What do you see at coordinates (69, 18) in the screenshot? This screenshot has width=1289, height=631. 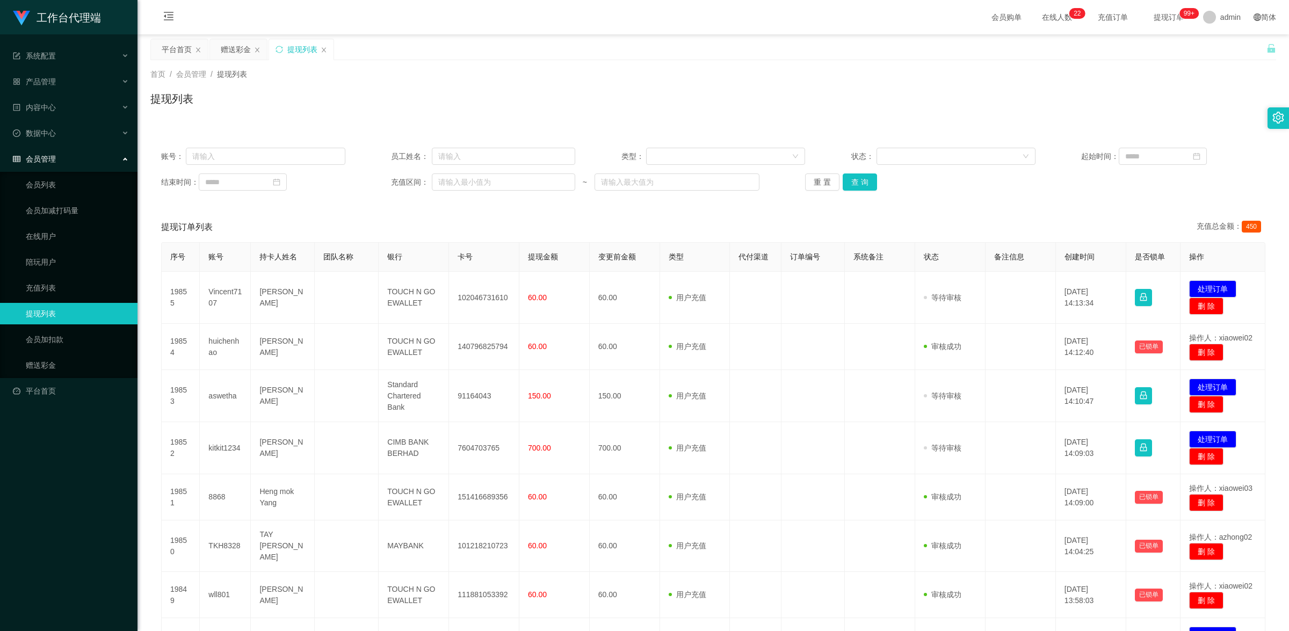 I see `h1: 工作台代理端` at bounding box center [69, 18].